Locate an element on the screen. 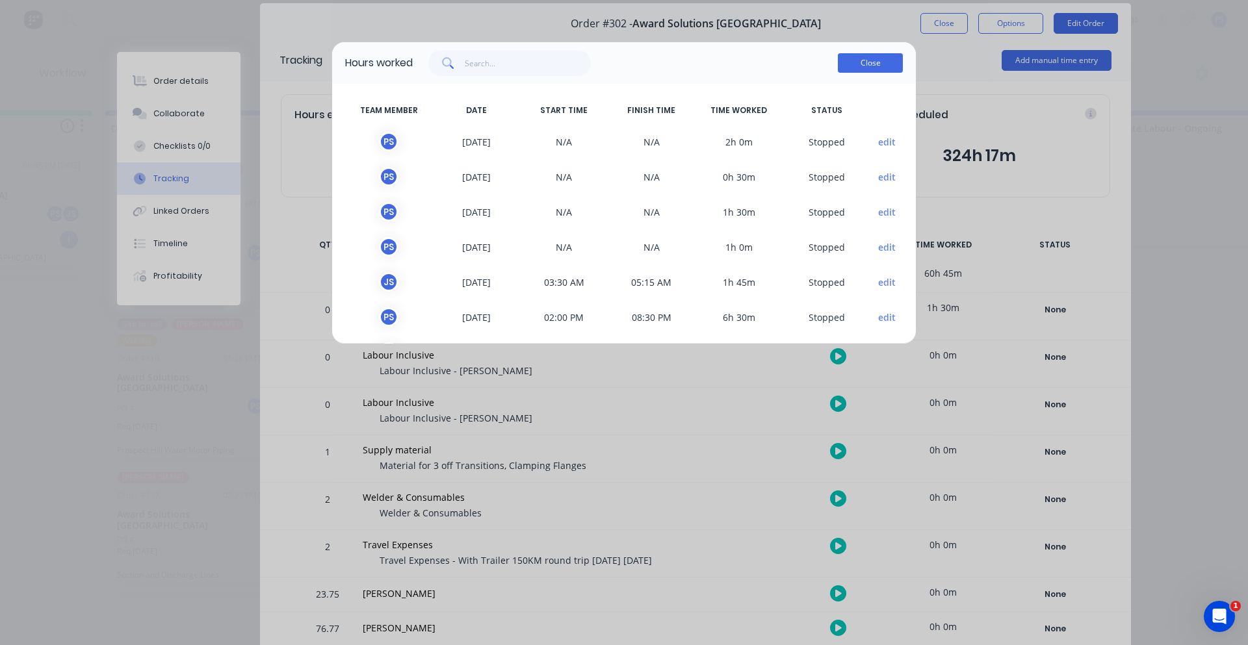 The image size is (1248, 645). span: FINISH TIME is located at coordinates (651, 110).